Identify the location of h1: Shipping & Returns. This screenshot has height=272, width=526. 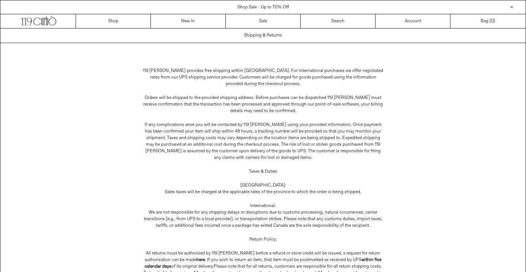
(263, 35).